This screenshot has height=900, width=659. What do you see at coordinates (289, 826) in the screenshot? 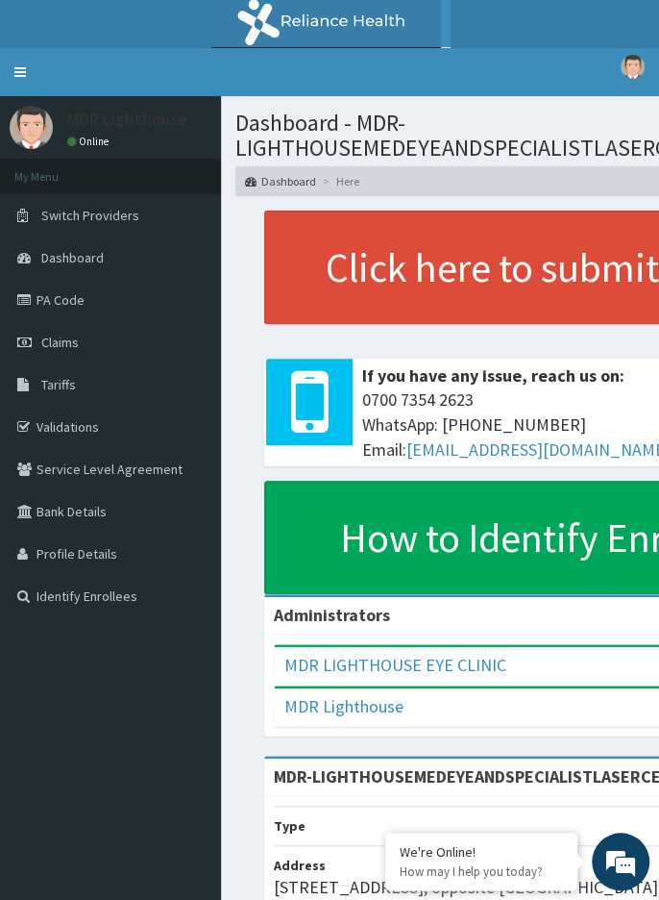
I see `b: Type` at bounding box center [289, 826].